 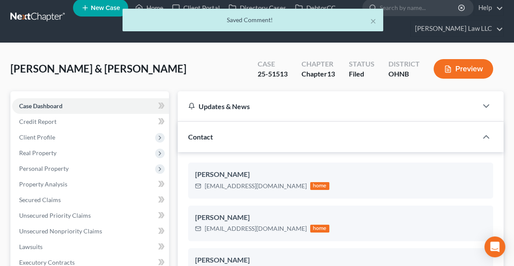 What do you see at coordinates (90, 122) in the screenshot?
I see `a: Credit Report` at bounding box center [90, 122].